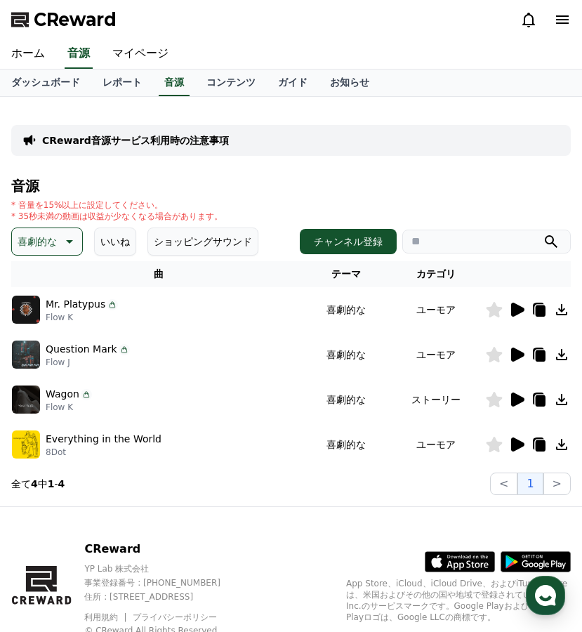 The height and width of the screenshot is (632, 582). I want to click on p: App Store、iCloud、iCloud Drive、およびiTunes Storeは、米国およびその他の国や地域で登録されているApple Inc.のサービスマークです。Google P..., so click(458, 600).